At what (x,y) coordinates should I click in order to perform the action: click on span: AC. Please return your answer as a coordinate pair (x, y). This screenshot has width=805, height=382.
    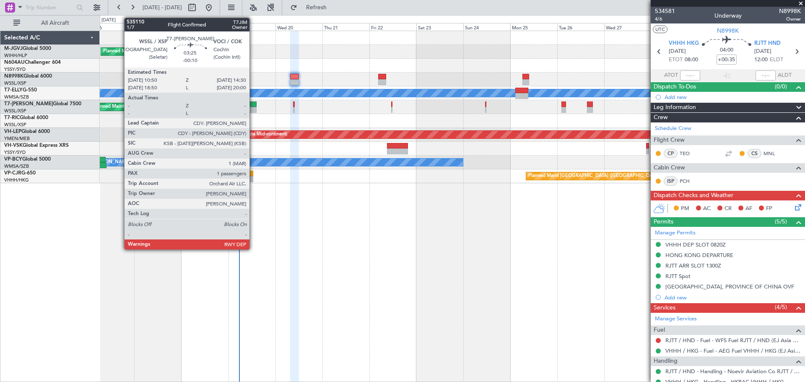
    Looking at the image, I should click on (707, 209).